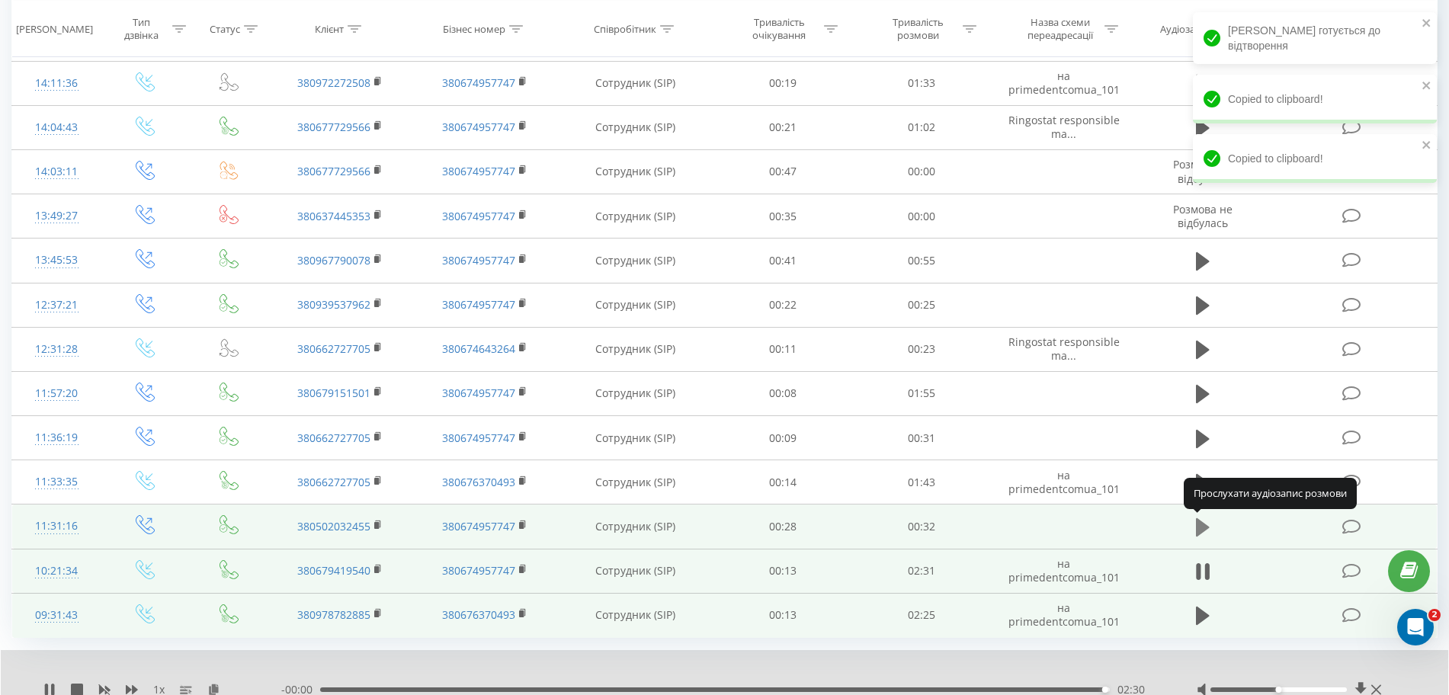 Image resolution: width=1449 pixels, height=695 pixels. I want to click on td: 02:25, so click(921, 615).